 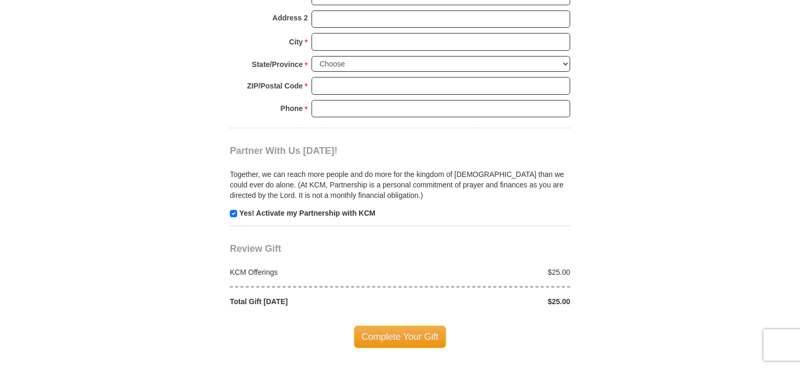 I want to click on span: Complete Your Gift, so click(x=400, y=337).